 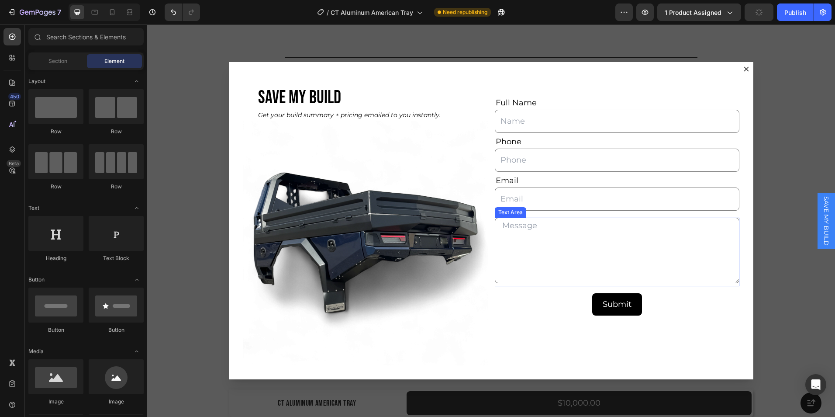 What do you see at coordinates (34, 12) in the screenshot?
I see `button: 7` at bounding box center [34, 12].